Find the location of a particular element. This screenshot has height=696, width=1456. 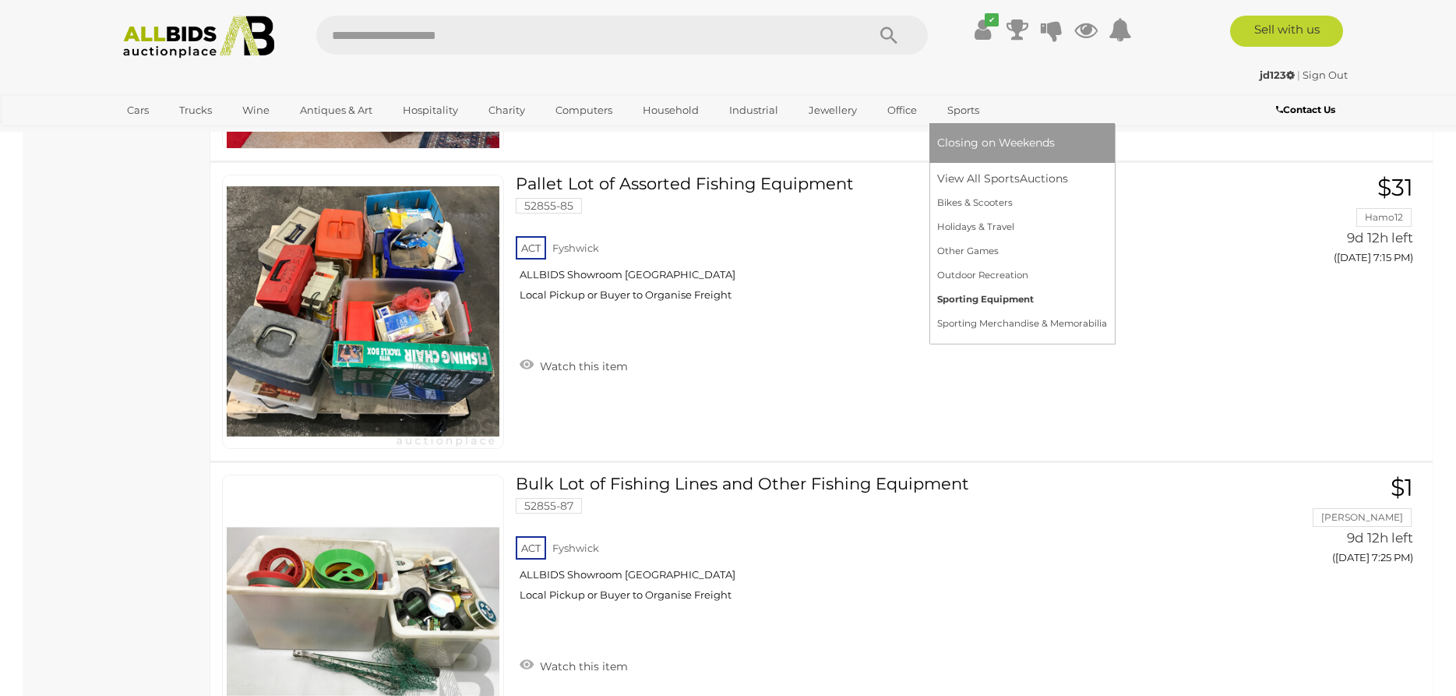

a: Wine is located at coordinates (256, 110).